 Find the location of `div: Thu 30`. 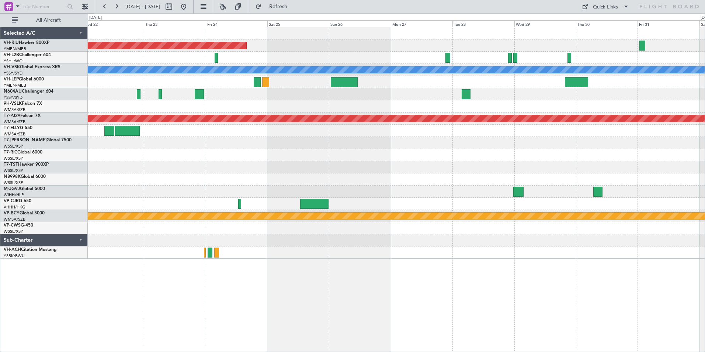

div: Thu 30 is located at coordinates (607, 24).